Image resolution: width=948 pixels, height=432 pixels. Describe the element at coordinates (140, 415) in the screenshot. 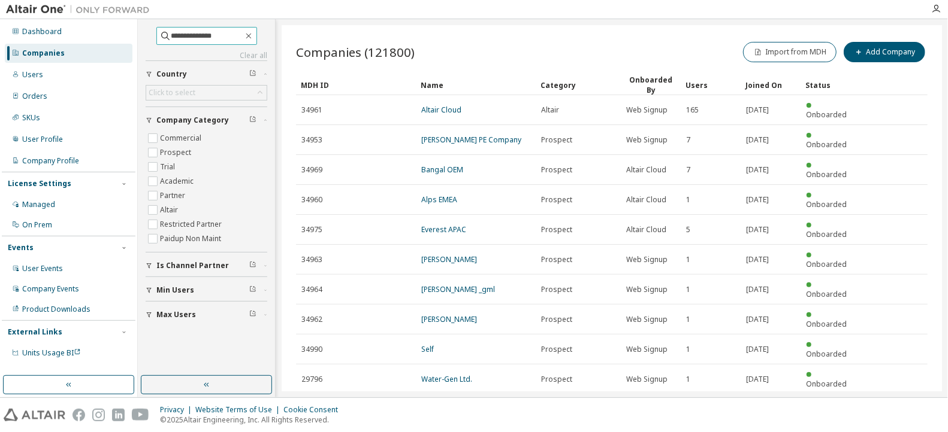

I see `img: youtube.svg` at that location.